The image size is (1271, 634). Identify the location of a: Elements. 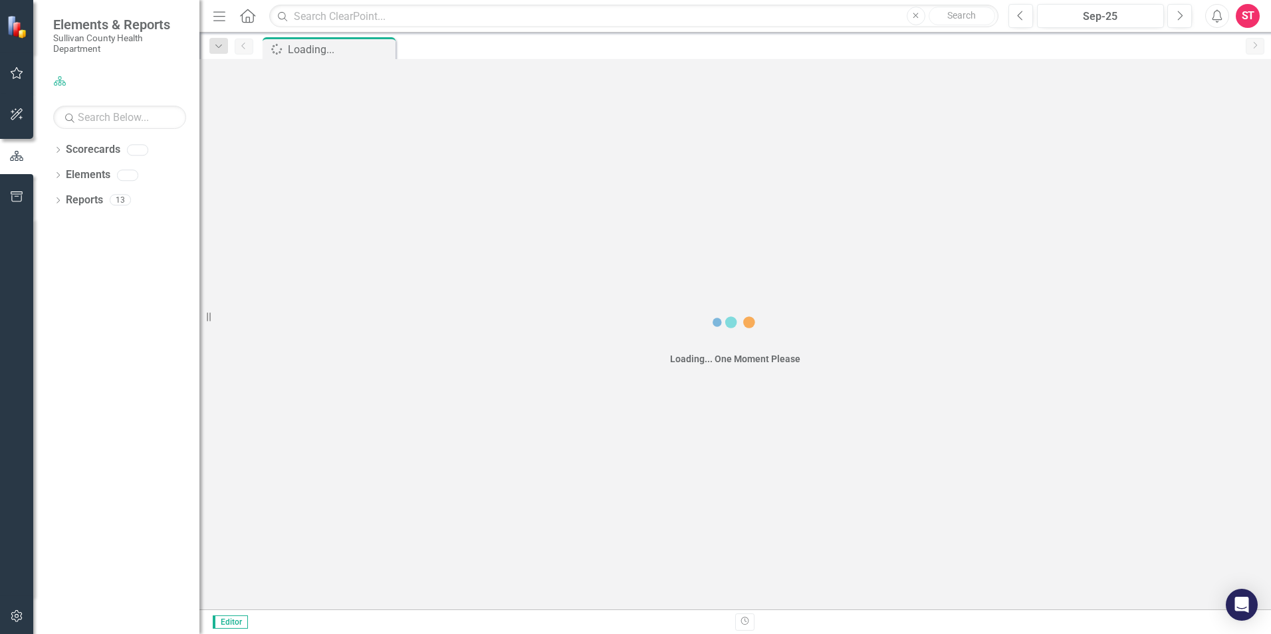
(88, 175).